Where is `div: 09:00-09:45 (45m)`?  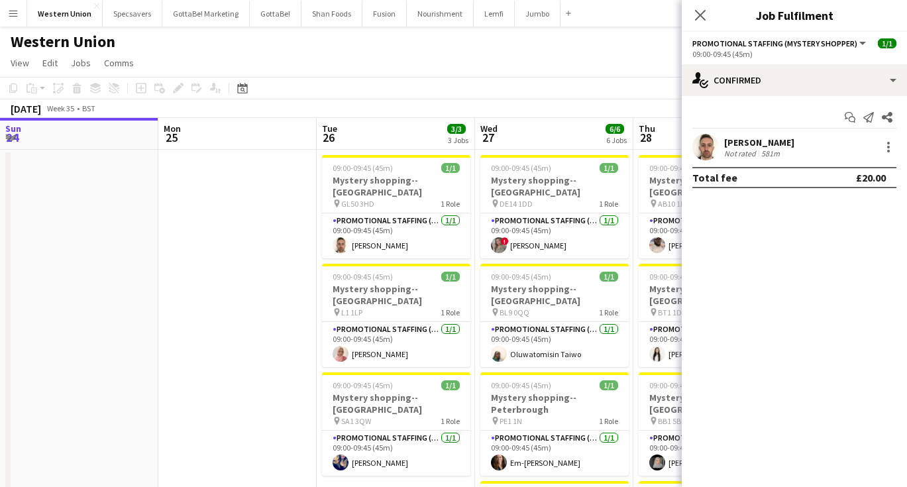 div: 09:00-09:45 (45m) is located at coordinates (795, 54).